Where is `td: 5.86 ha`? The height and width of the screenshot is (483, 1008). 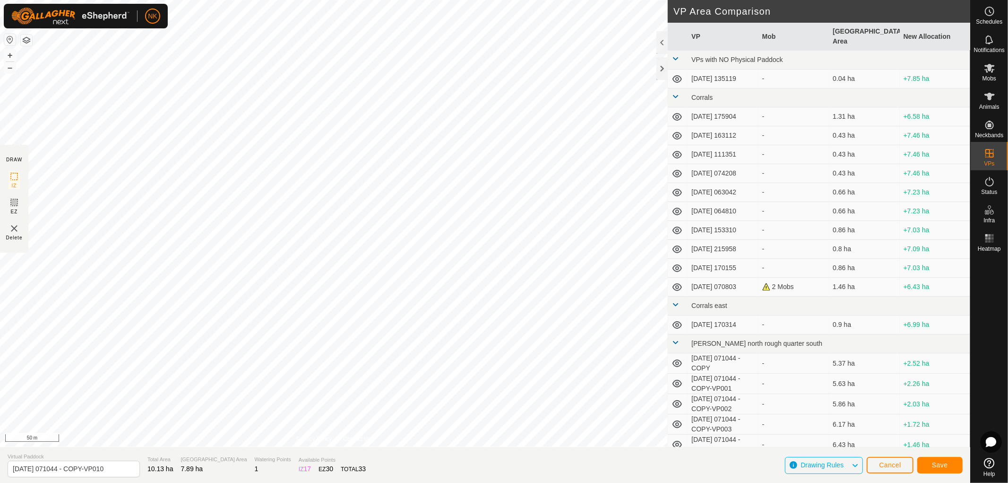 td: 5.86 ha is located at coordinates (864, 404).